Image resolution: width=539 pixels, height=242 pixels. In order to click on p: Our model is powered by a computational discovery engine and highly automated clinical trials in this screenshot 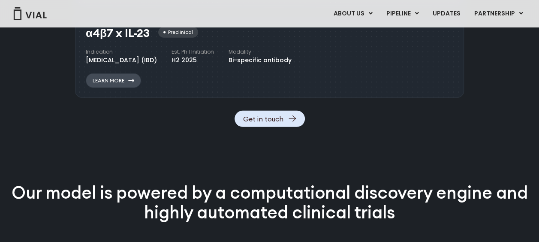, I will do `click(269, 202)`.